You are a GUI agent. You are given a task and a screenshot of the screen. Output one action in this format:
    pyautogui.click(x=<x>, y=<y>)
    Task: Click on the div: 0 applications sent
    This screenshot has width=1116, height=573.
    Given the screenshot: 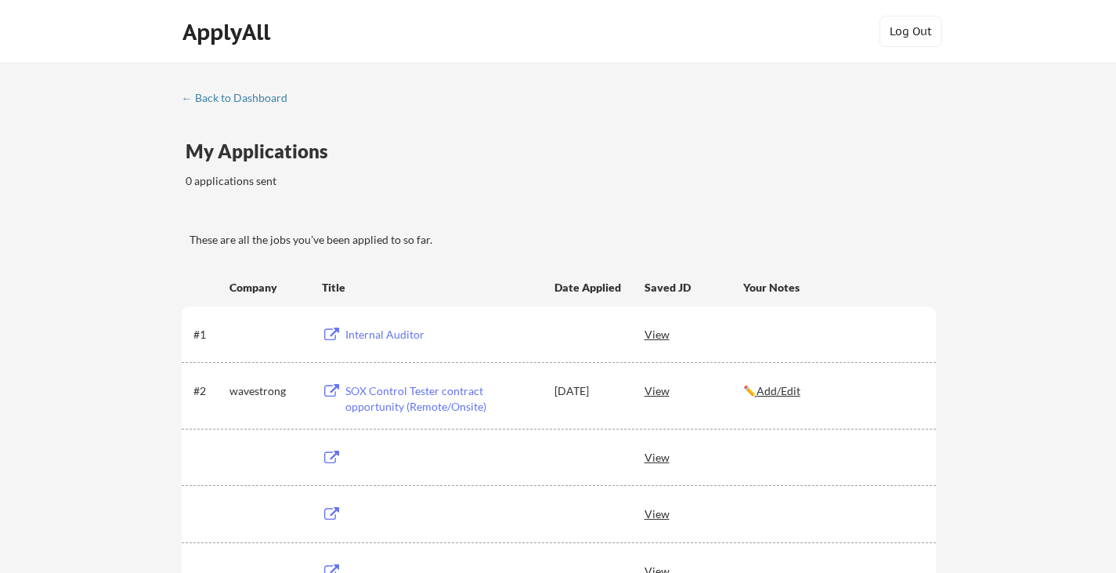 What is the action you would take?
    pyautogui.click(x=337, y=181)
    